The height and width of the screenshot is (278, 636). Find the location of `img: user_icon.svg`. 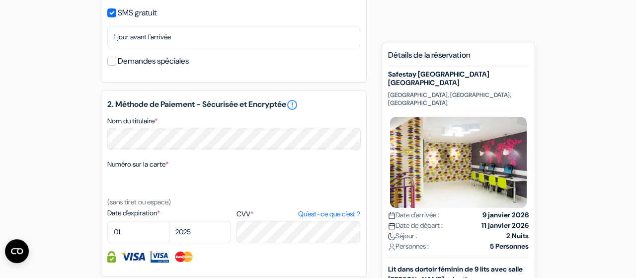

img: user_icon.svg is located at coordinates (391, 246).